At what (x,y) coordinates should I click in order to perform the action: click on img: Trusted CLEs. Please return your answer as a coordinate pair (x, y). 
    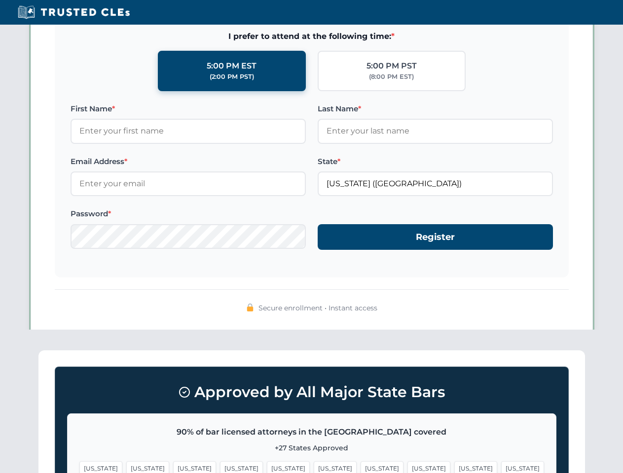
    Looking at the image, I should click on (73, 12).